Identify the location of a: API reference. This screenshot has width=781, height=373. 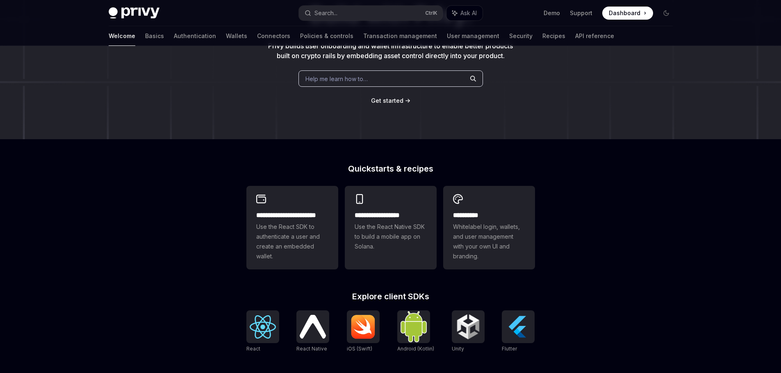
(594, 36).